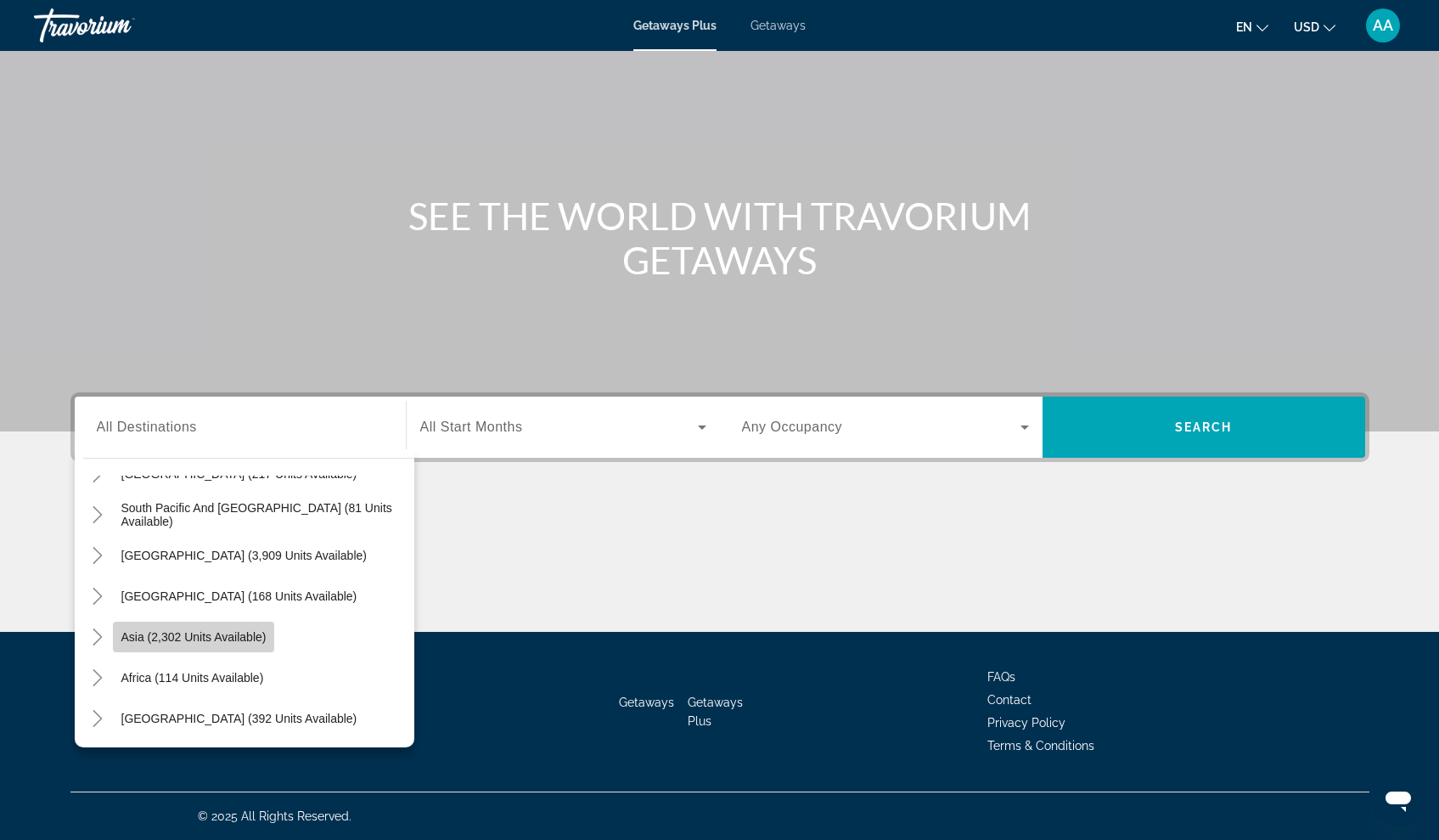 This screenshot has height=840, width=1439. What do you see at coordinates (720, 238) in the screenshot?
I see `h1: SEE THE WORLD WITH TRAVORIUM GETAWAYS` at bounding box center [720, 238].